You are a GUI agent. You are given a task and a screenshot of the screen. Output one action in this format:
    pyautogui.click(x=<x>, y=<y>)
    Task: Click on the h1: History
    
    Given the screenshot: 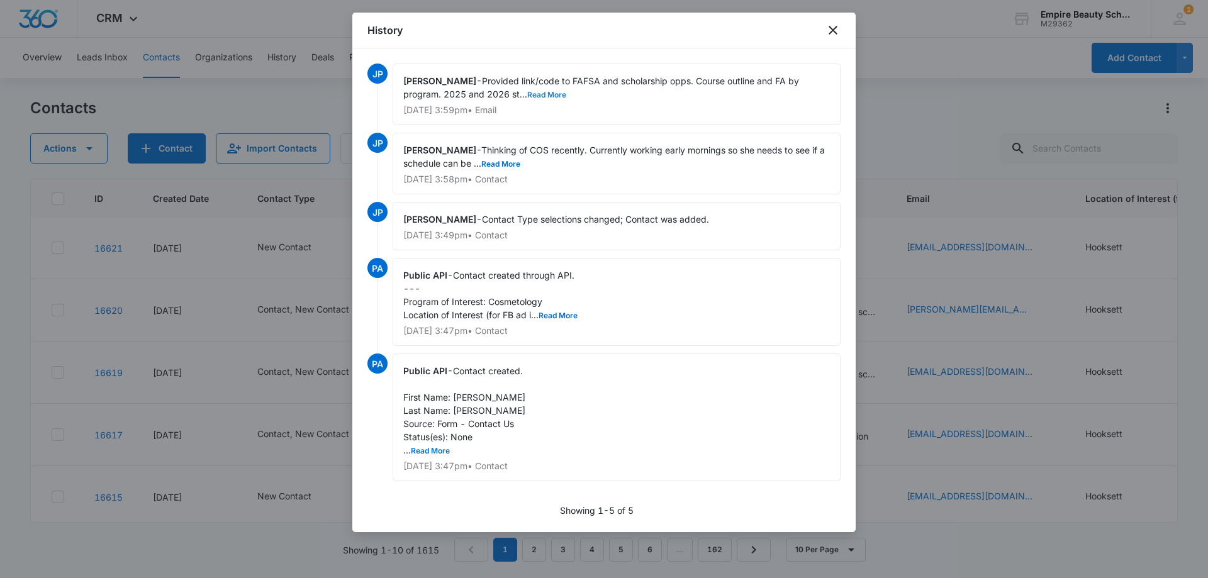 What is the action you would take?
    pyautogui.click(x=385, y=30)
    